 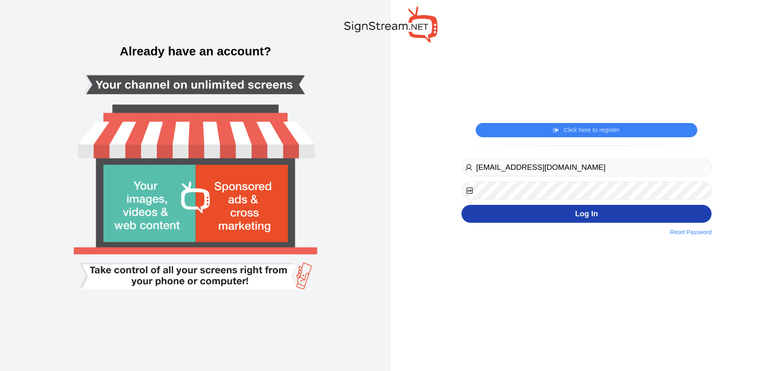 I want to click on a: Reset Password, so click(x=691, y=232).